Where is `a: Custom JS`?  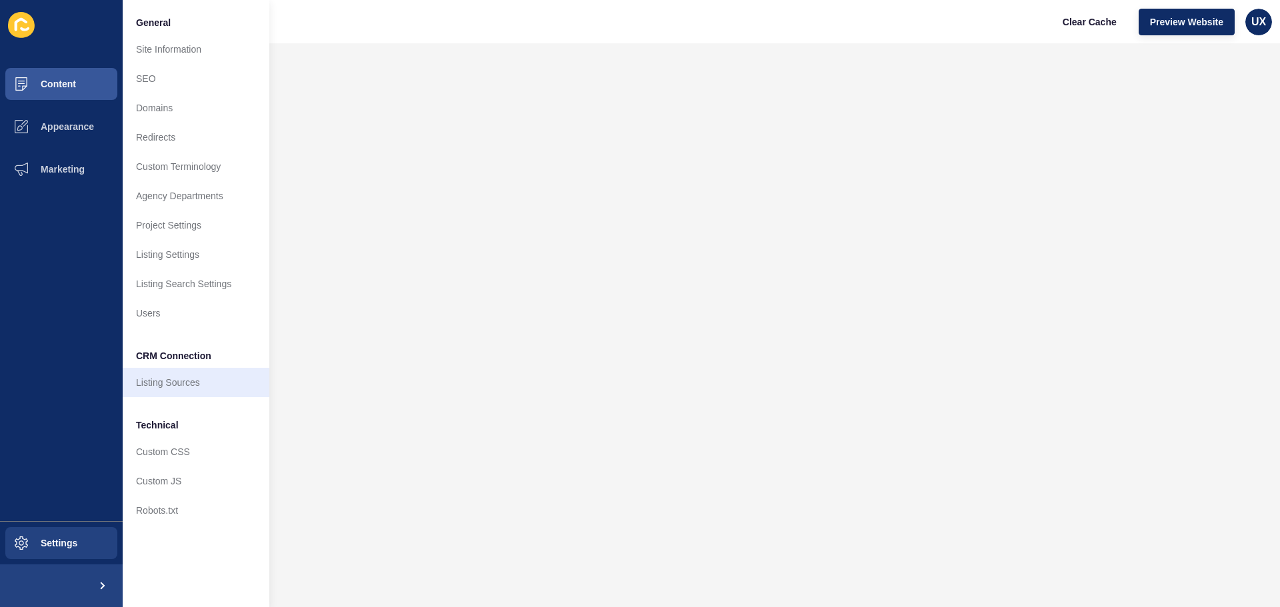 a: Custom JS is located at coordinates (196, 481).